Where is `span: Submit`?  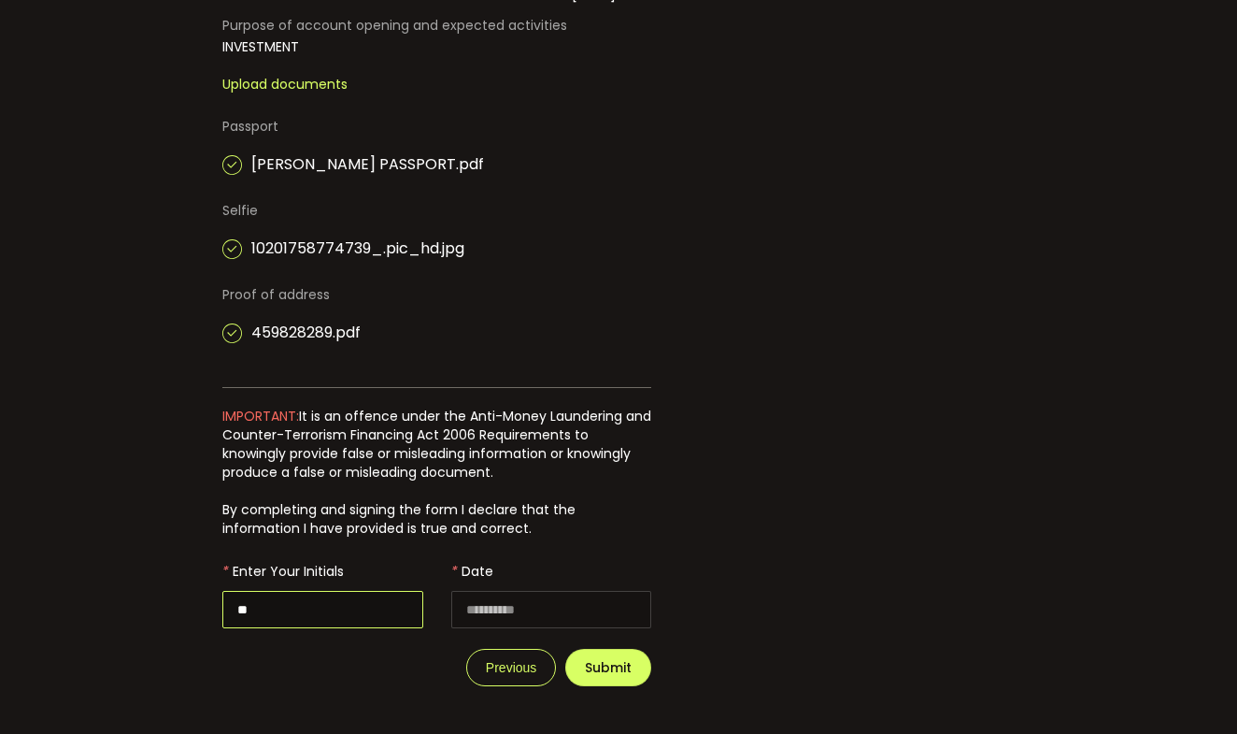 span: Submit is located at coordinates (608, 667).